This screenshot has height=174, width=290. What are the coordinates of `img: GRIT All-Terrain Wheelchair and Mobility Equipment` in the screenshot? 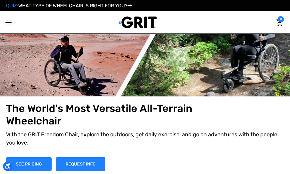 It's located at (138, 22).